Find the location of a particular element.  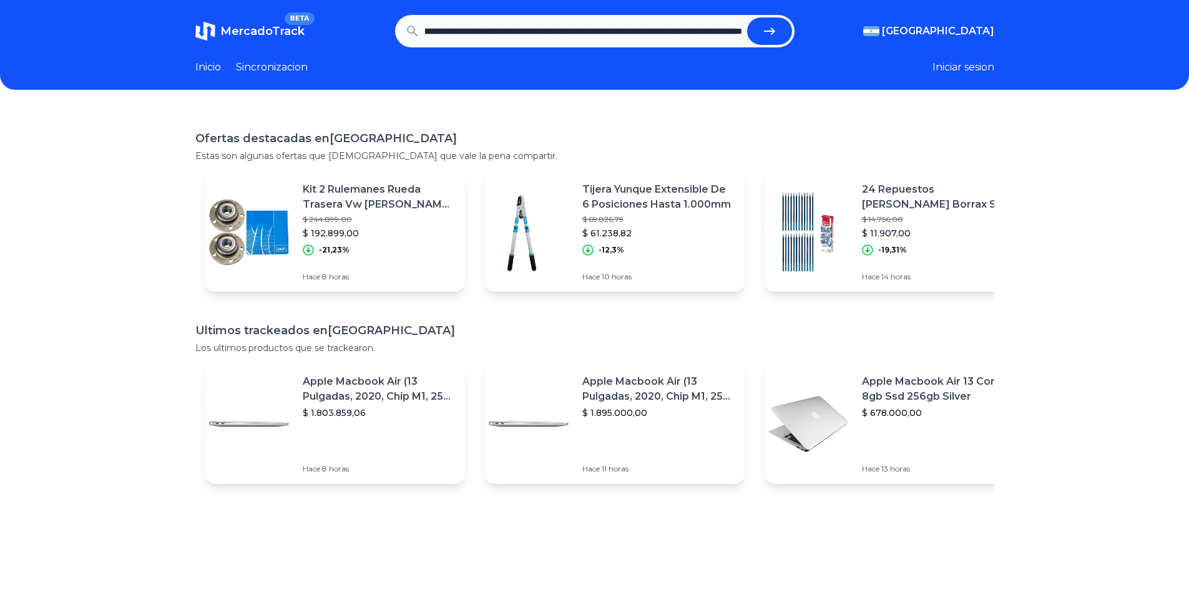

p: $ 14.756,00 is located at coordinates (938, 220).